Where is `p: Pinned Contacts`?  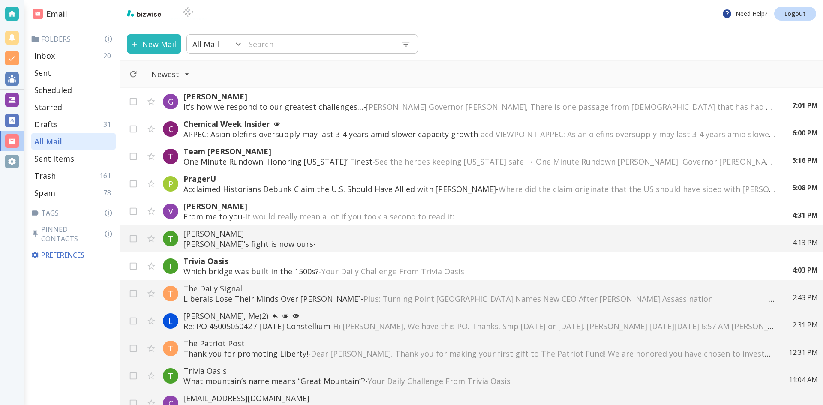
p: Pinned Contacts is located at coordinates (73, 234).